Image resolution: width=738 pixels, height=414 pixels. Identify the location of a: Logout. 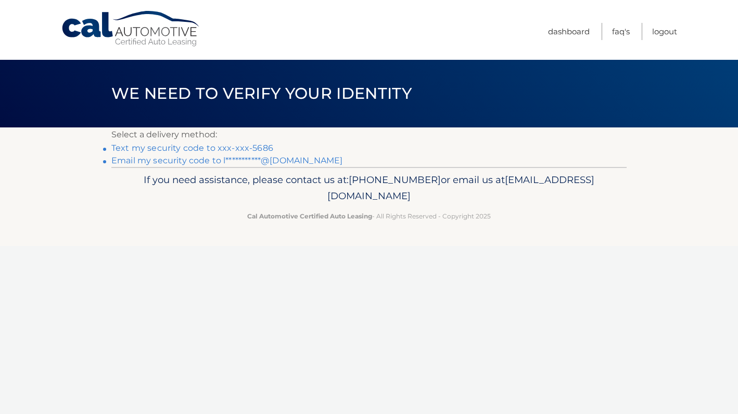
(664, 31).